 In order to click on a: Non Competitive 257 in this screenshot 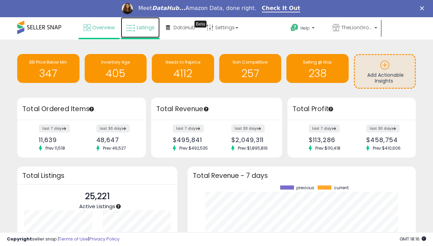, I will do `click(250, 69)`.